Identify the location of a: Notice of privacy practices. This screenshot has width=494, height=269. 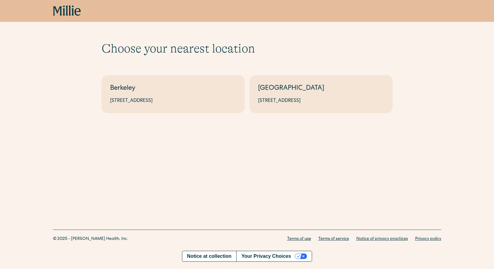
(382, 239).